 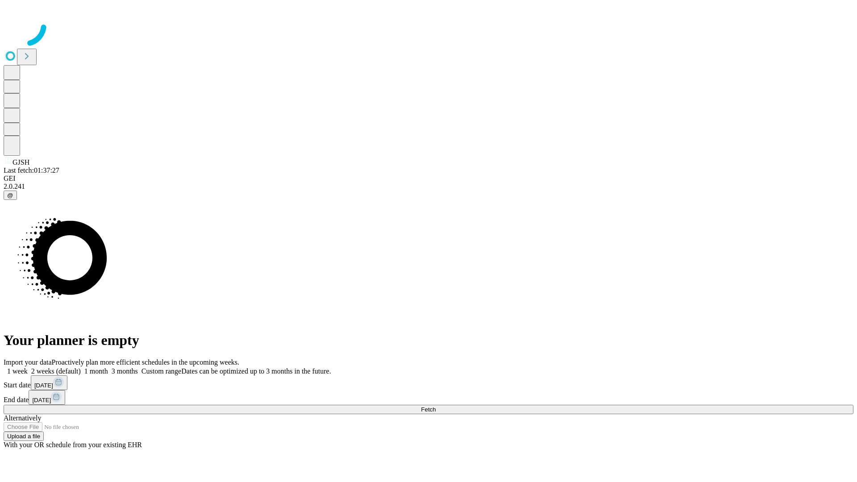 I want to click on span: Fetch, so click(x=428, y=409).